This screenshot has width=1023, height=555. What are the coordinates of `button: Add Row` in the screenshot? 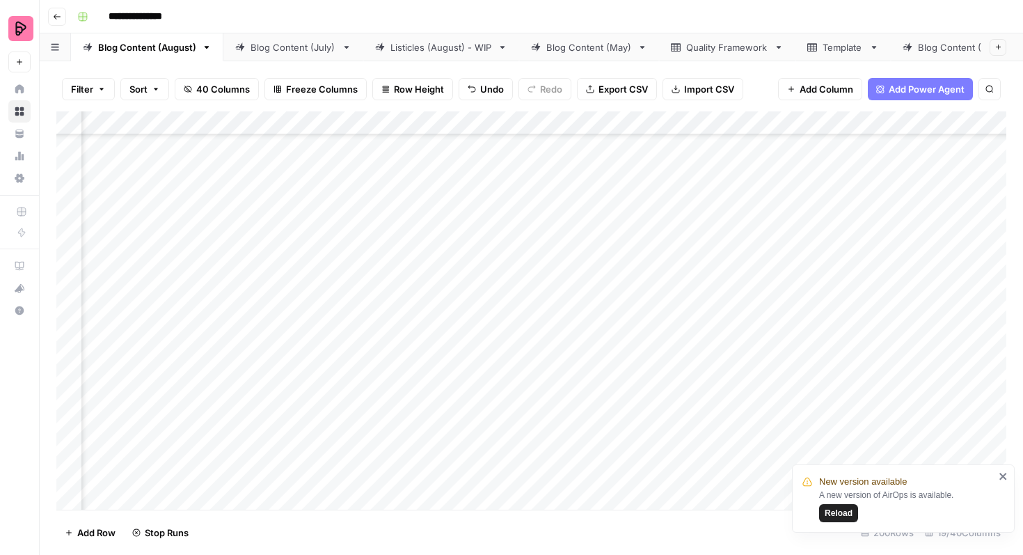 It's located at (90, 532).